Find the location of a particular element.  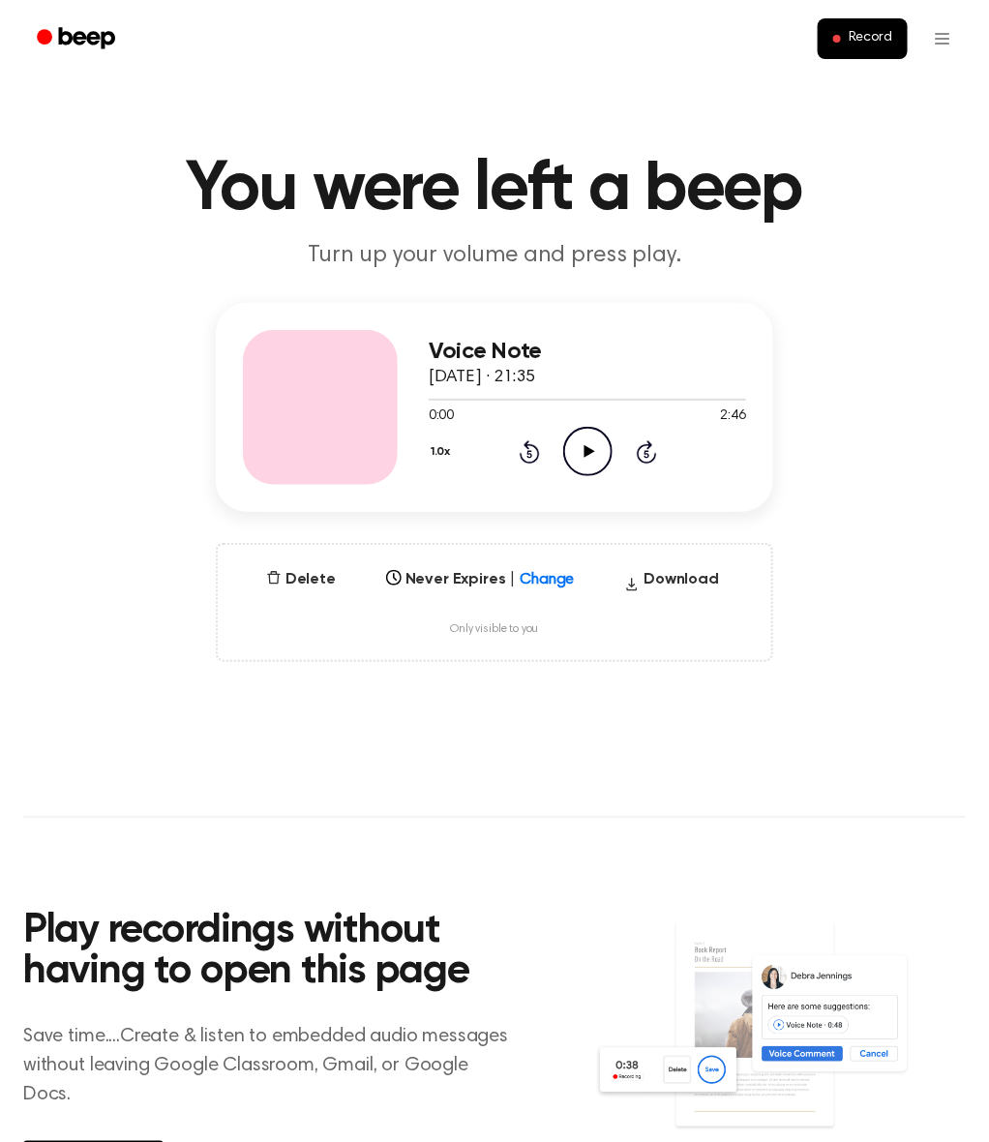

span: Record is located at coordinates (870, 39).